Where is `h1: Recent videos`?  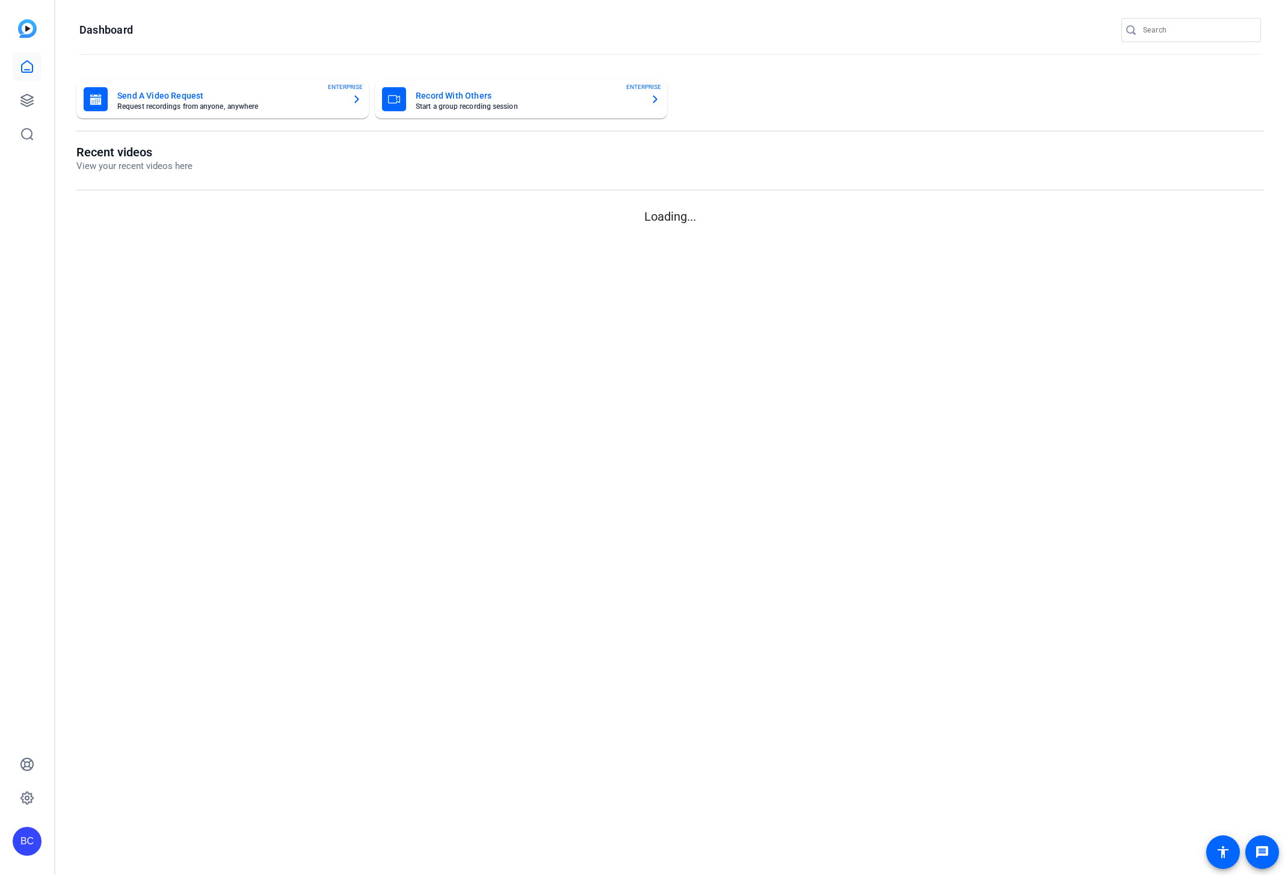
h1: Recent videos is located at coordinates (134, 152).